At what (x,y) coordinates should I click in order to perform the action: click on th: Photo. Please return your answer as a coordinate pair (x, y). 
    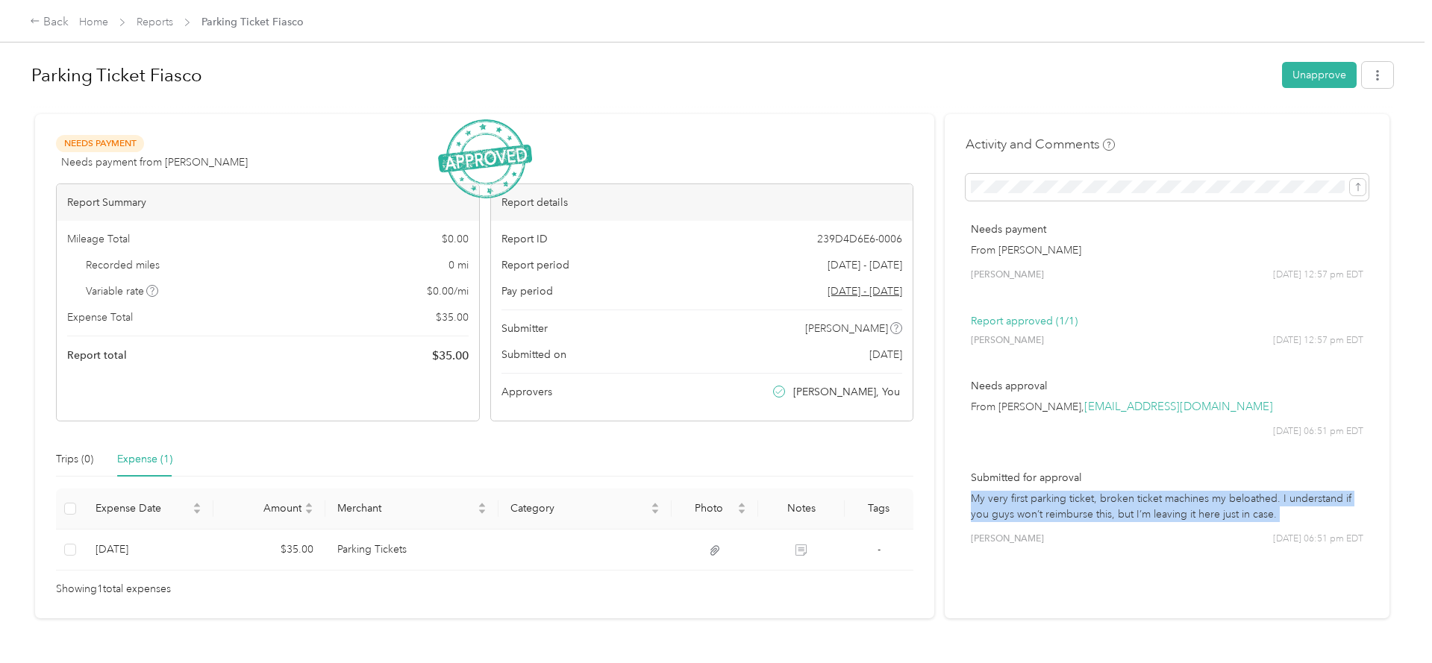
    Looking at the image, I should click on (715, 509).